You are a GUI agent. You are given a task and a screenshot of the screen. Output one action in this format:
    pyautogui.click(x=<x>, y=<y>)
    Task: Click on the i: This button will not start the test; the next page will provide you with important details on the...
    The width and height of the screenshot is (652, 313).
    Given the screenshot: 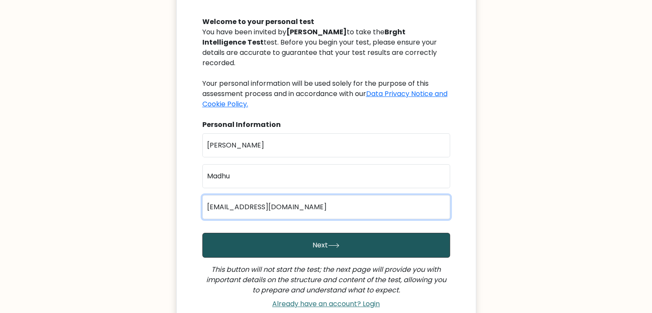 What is the action you would take?
    pyautogui.click(x=326, y=279)
    